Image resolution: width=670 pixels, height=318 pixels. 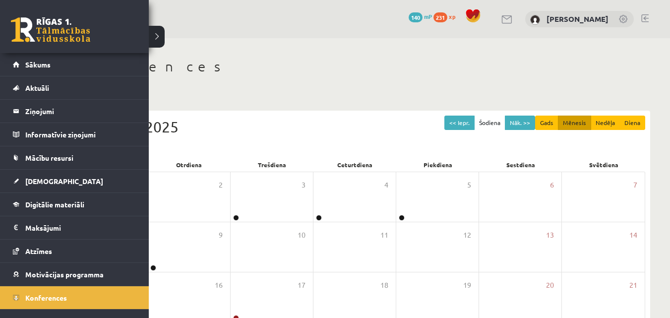 I want to click on span: Mācību resursi, so click(x=49, y=158).